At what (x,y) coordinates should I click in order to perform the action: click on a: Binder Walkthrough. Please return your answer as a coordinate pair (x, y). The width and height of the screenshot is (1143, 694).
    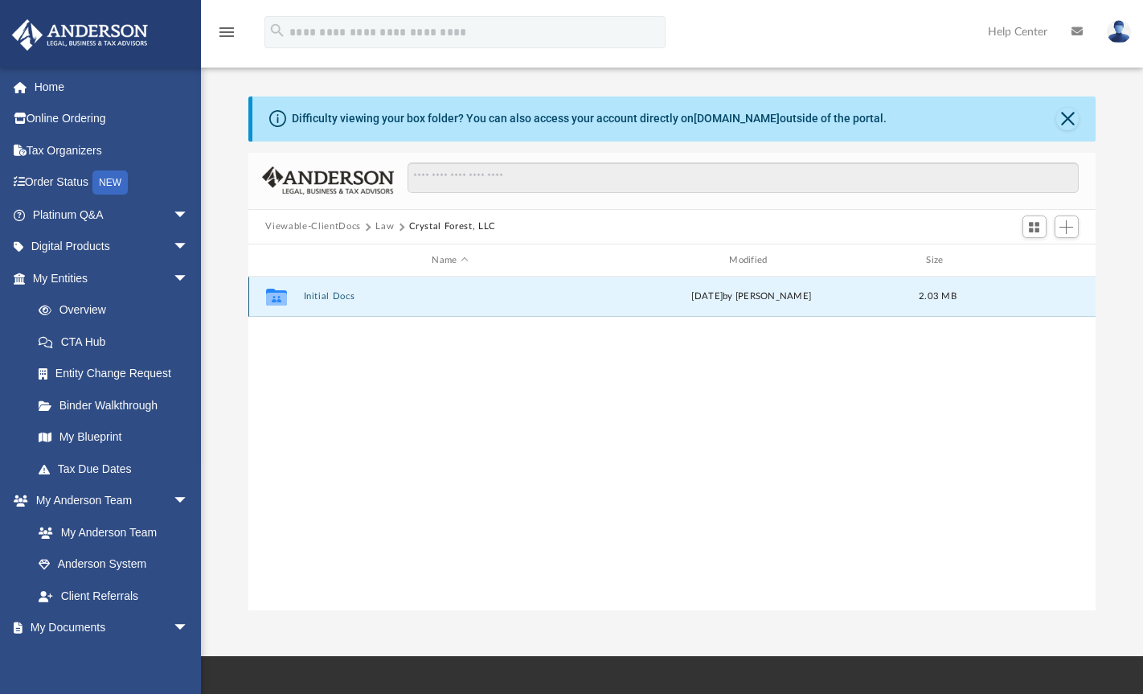
    Looking at the image, I should click on (117, 405).